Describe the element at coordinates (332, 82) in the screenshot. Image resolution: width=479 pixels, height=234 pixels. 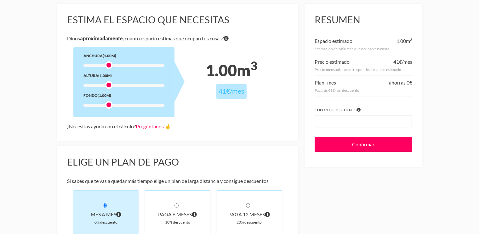
I see `span: mes` at that location.